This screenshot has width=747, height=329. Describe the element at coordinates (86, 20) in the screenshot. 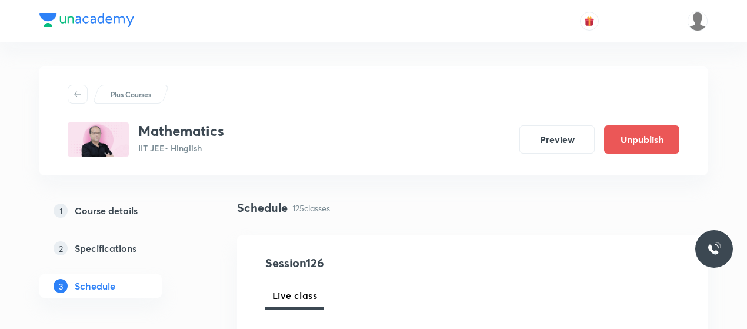

I see `img: Company Logo` at that location.